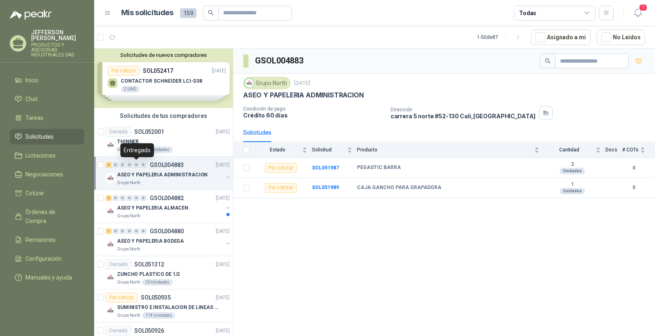 Image resolution: width=655 pixels, height=336 pixels. Describe the element at coordinates (167, 198) in the screenshot. I see `p: GSOL004882` at that location.